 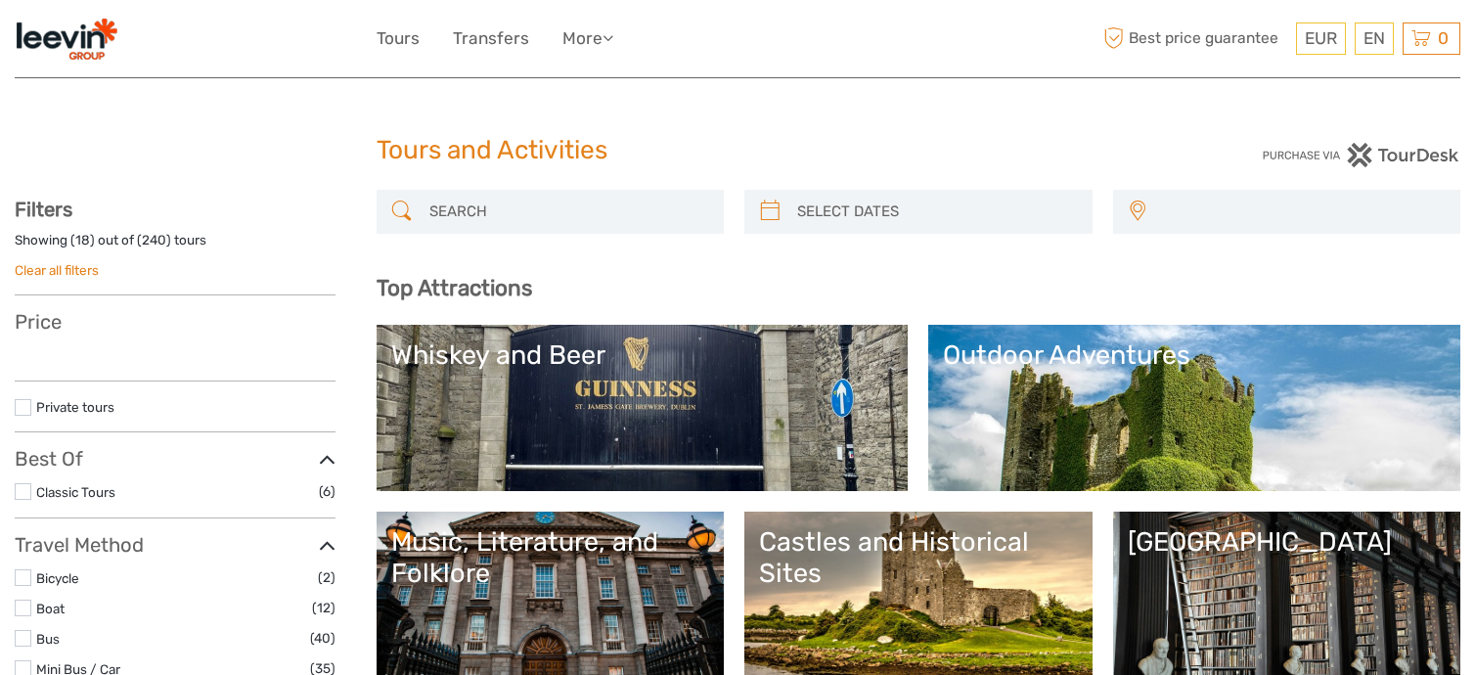 What do you see at coordinates (175, 246) in the screenshot?
I see `div: Showing ( ) out of ( ) tours` at bounding box center [175, 246].